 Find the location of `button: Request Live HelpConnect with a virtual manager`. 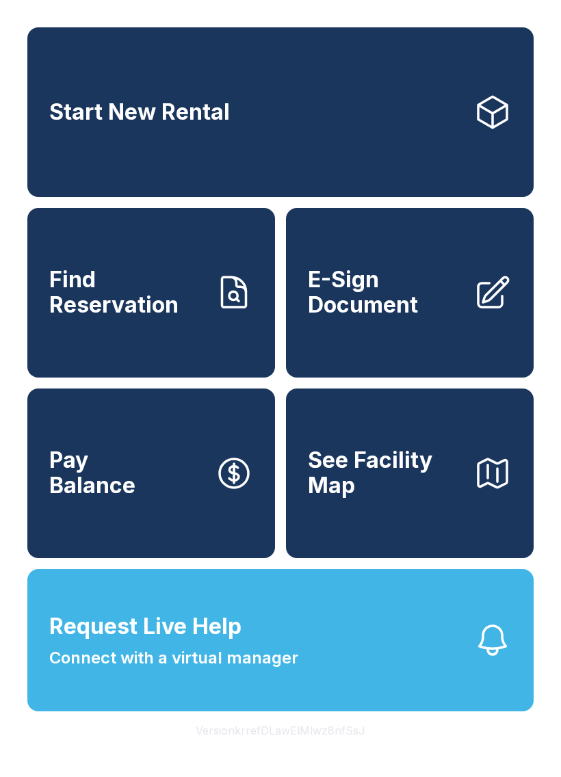

button: Request Live HelpConnect with a virtual manager is located at coordinates (280, 640).